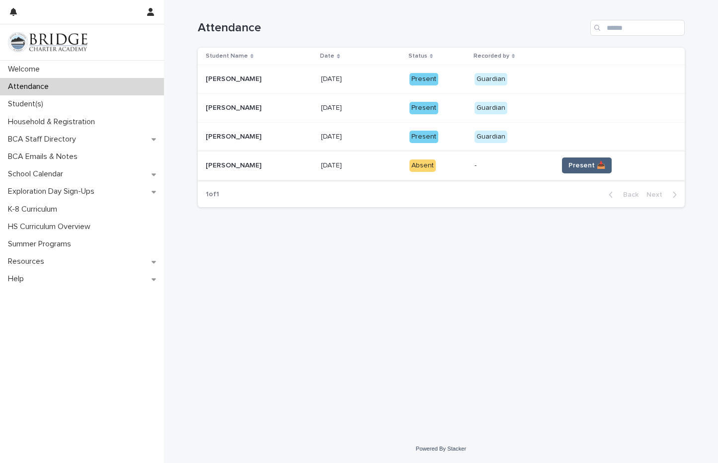 Image resolution: width=718 pixels, height=463 pixels. Describe the element at coordinates (637, 28) in the screenshot. I see `div: Search` at that location.